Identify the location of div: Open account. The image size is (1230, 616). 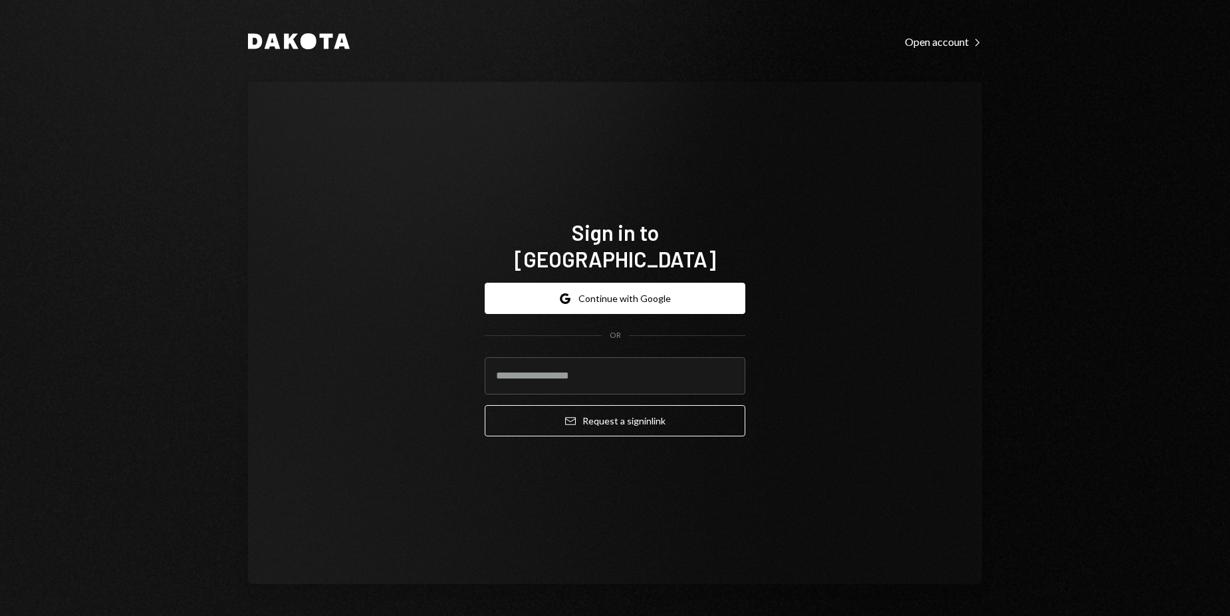
(944, 42).